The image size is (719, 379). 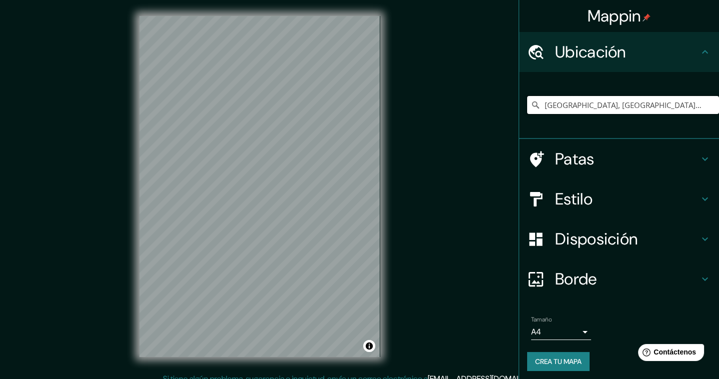 I want to click on input: Elige tu ciudad o zona, so click(x=623, y=105).